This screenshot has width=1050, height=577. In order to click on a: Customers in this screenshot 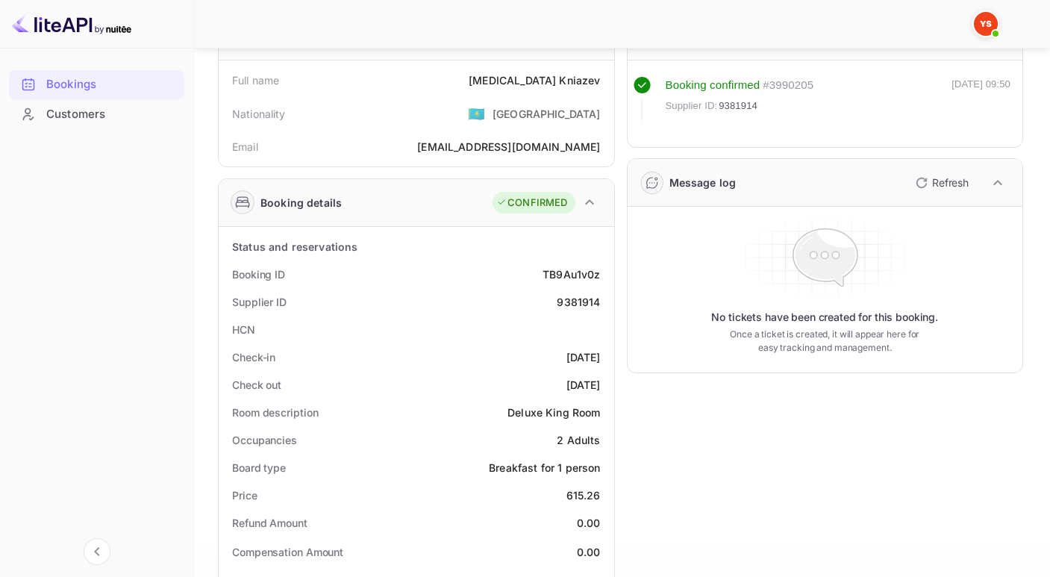, I will do `click(96, 113)`.